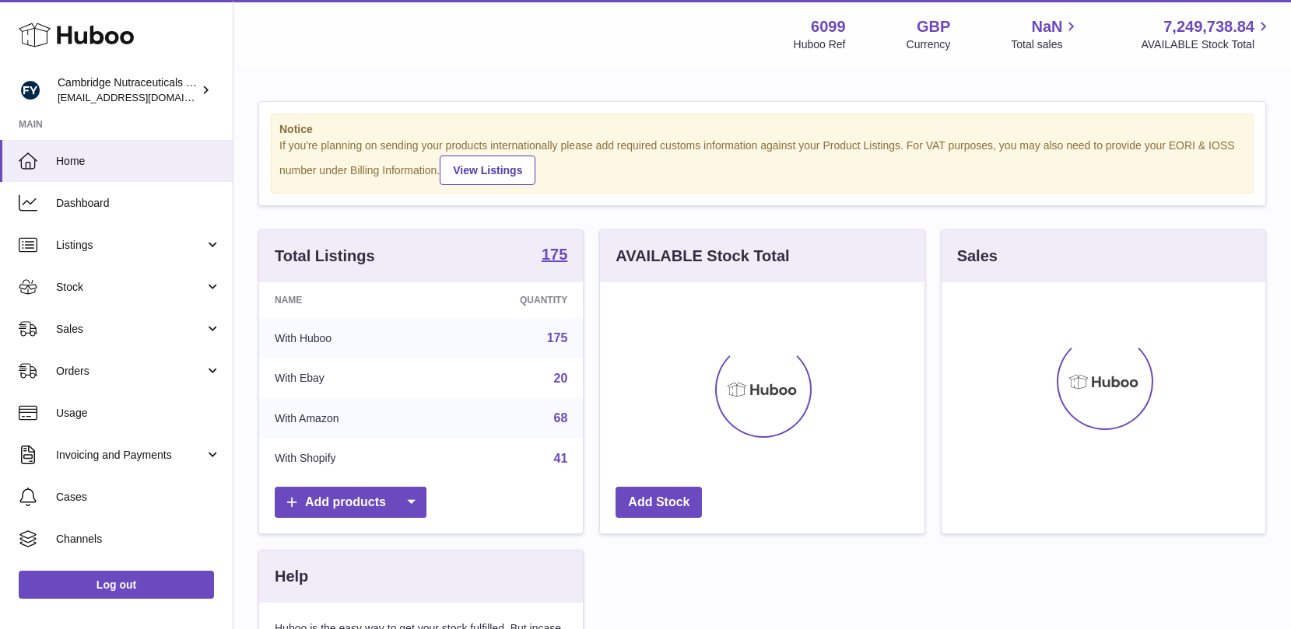 This screenshot has width=1291, height=629. Describe the element at coordinates (561, 458) in the screenshot. I see `a: 41` at that location.